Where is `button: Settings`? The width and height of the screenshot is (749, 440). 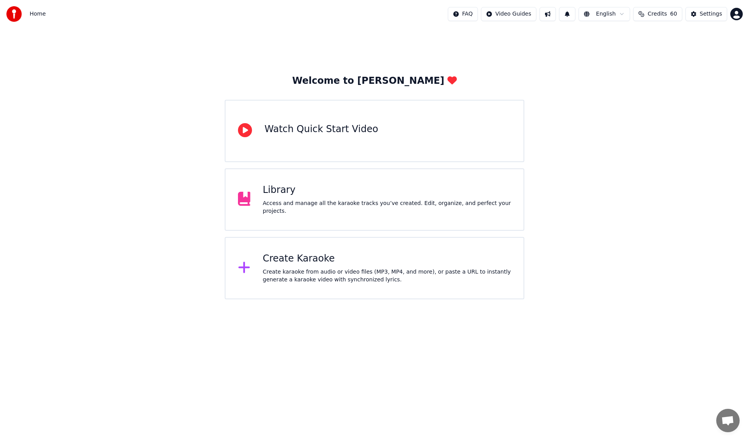
button: Settings is located at coordinates (706, 14).